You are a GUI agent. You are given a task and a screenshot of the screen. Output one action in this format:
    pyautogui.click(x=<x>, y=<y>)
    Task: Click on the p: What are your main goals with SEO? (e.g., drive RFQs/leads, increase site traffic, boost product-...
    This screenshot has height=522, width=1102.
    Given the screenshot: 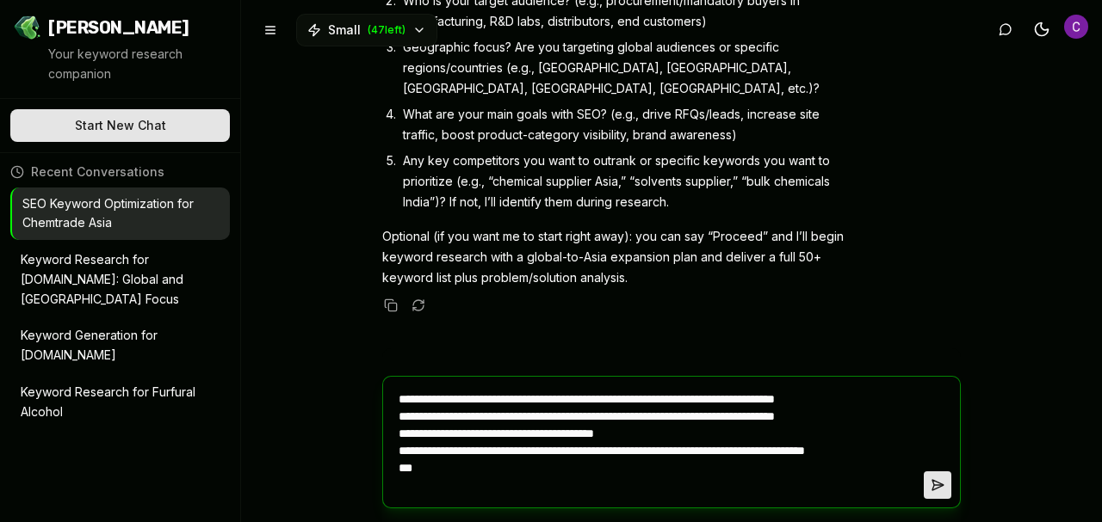 What is the action you would take?
    pyautogui.click(x=624, y=125)
    